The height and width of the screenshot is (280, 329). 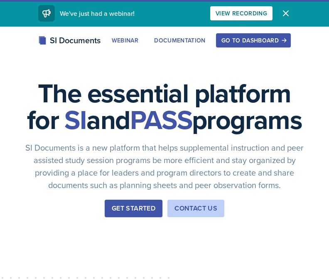 I want to click on button: Go to Dashboard, so click(x=254, y=40).